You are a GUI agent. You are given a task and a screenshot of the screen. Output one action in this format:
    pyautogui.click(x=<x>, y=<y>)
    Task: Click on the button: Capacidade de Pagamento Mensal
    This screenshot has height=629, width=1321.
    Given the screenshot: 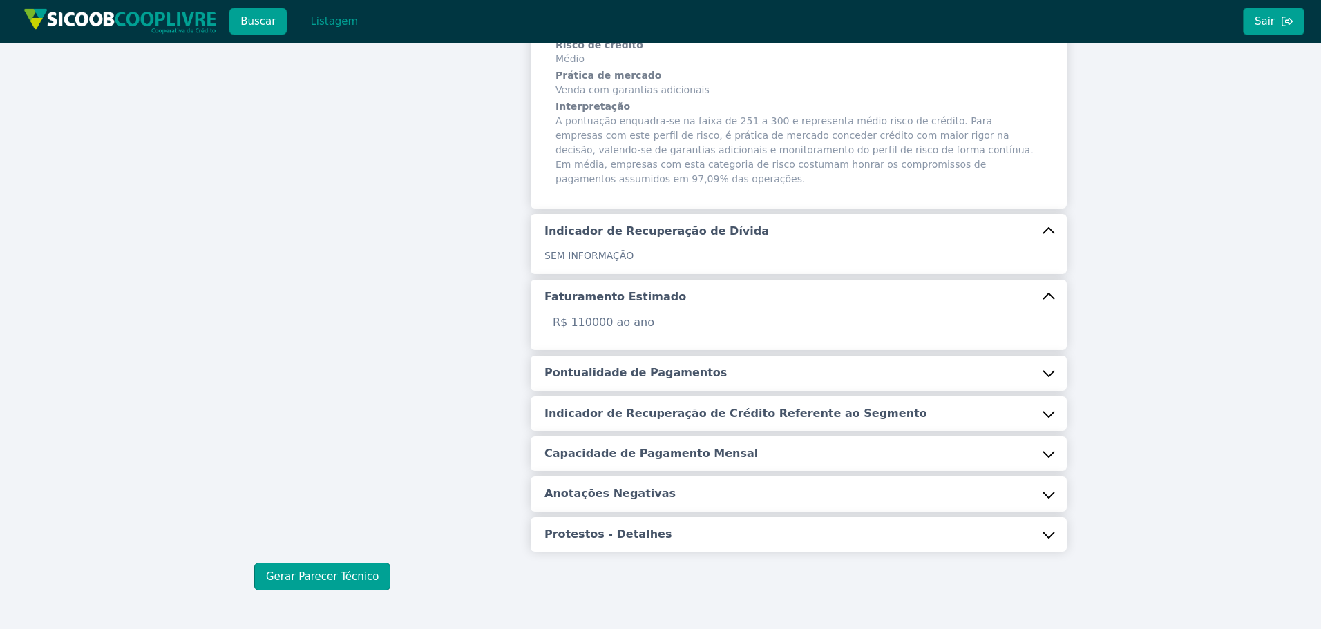 What is the action you would take?
    pyautogui.click(x=799, y=454)
    